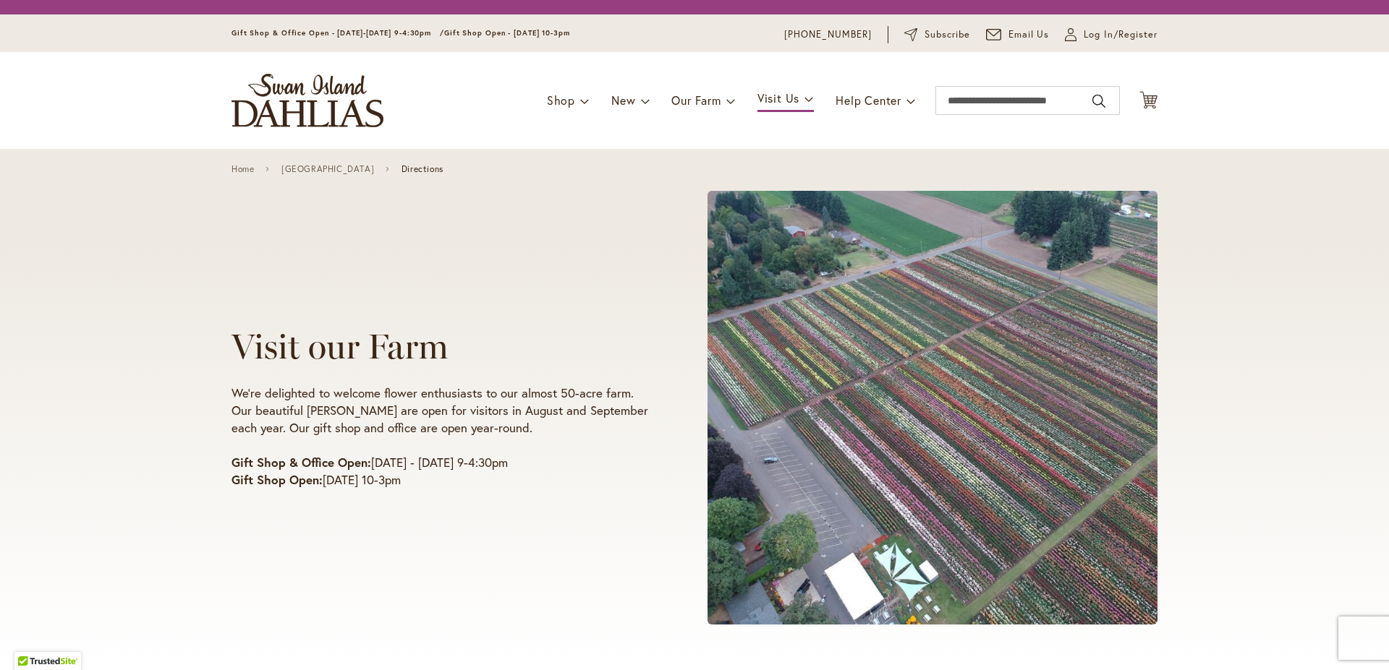 The image size is (1389, 670). Describe the element at coordinates (1111, 35) in the screenshot. I see `a: Log In/Register` at that location.